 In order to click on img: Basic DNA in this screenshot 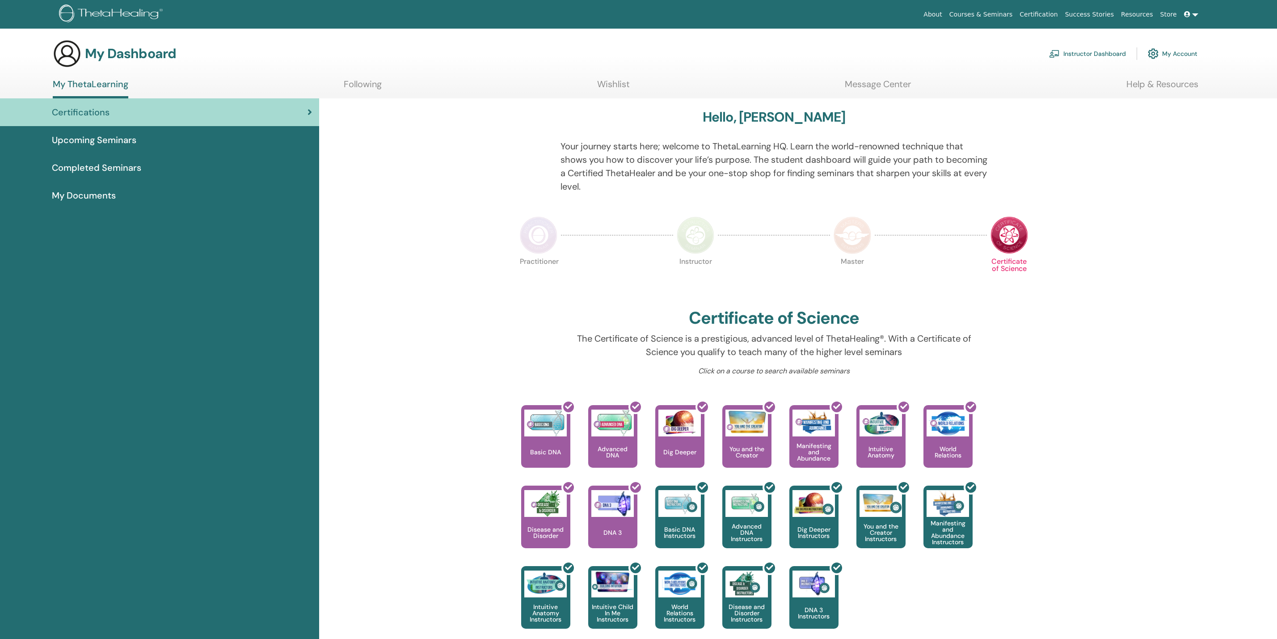, I will do `click(545, 423)`.